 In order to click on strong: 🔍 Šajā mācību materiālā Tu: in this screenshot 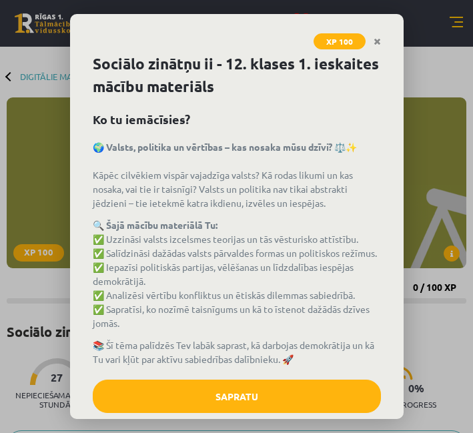, I will do `click(155, 225)`.